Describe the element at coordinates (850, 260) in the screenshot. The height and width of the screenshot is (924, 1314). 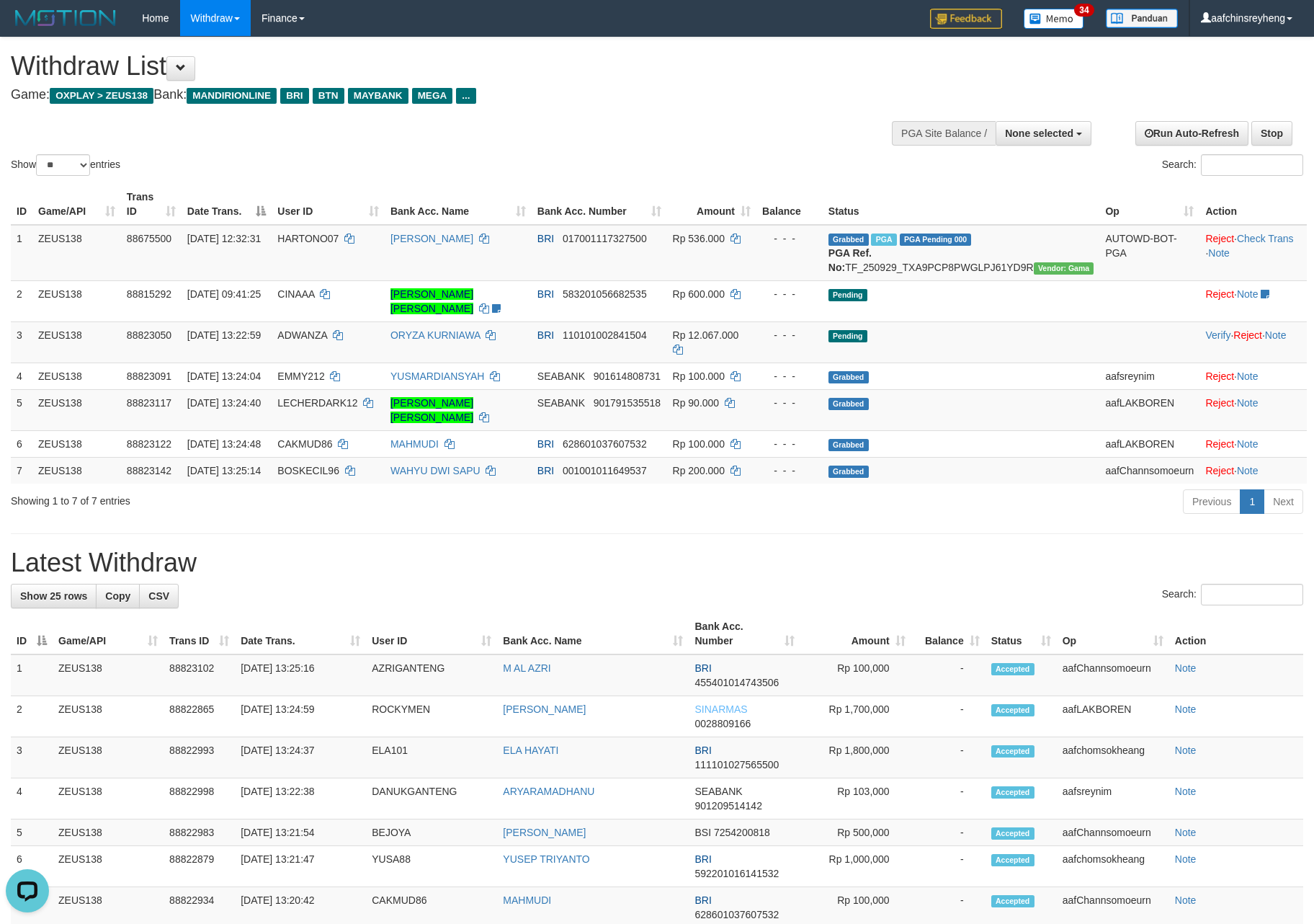
I see `b: PGA Ref. No:` at that location.